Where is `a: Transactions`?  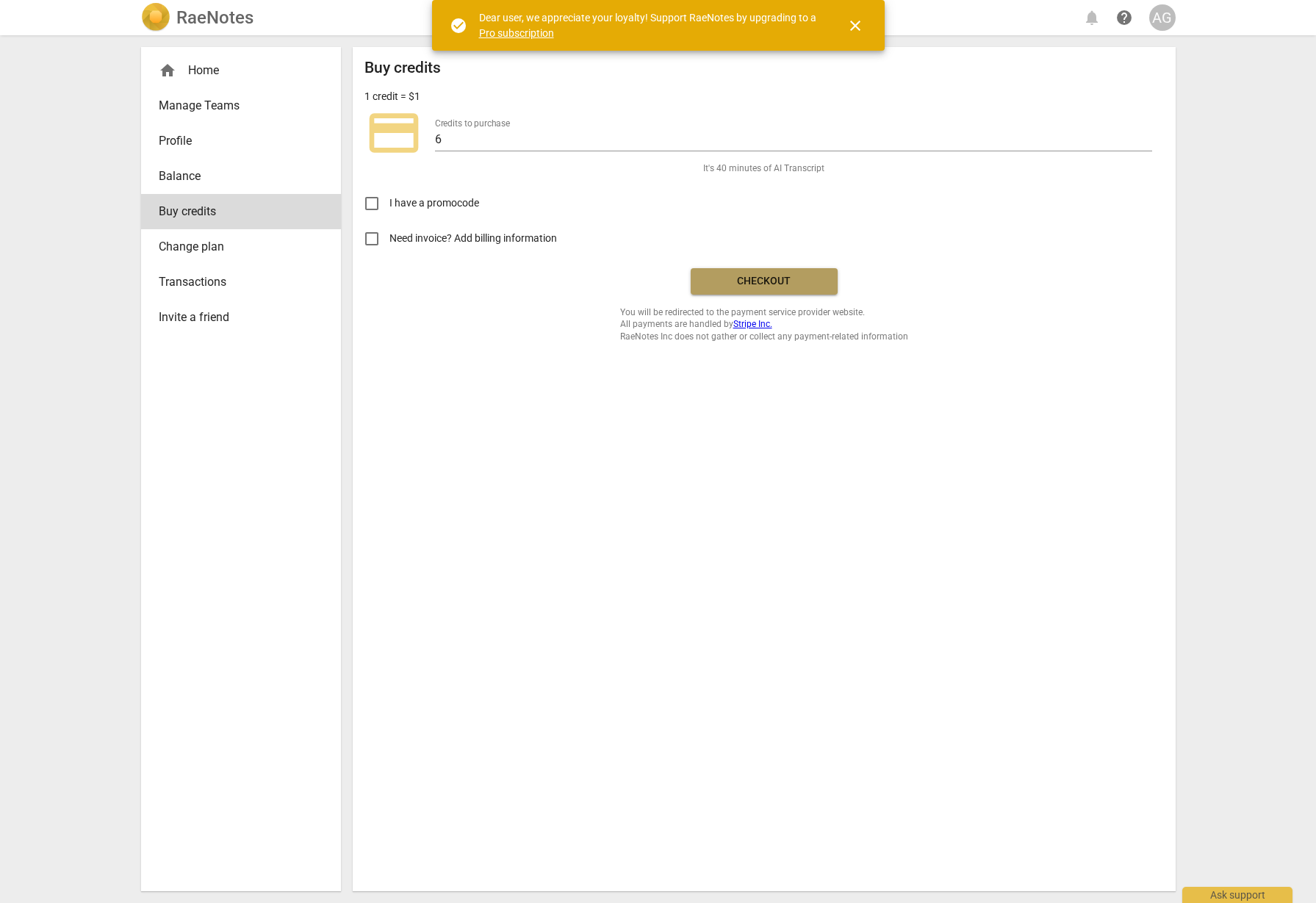 a: Transactions is located at coordinates (241, 282).